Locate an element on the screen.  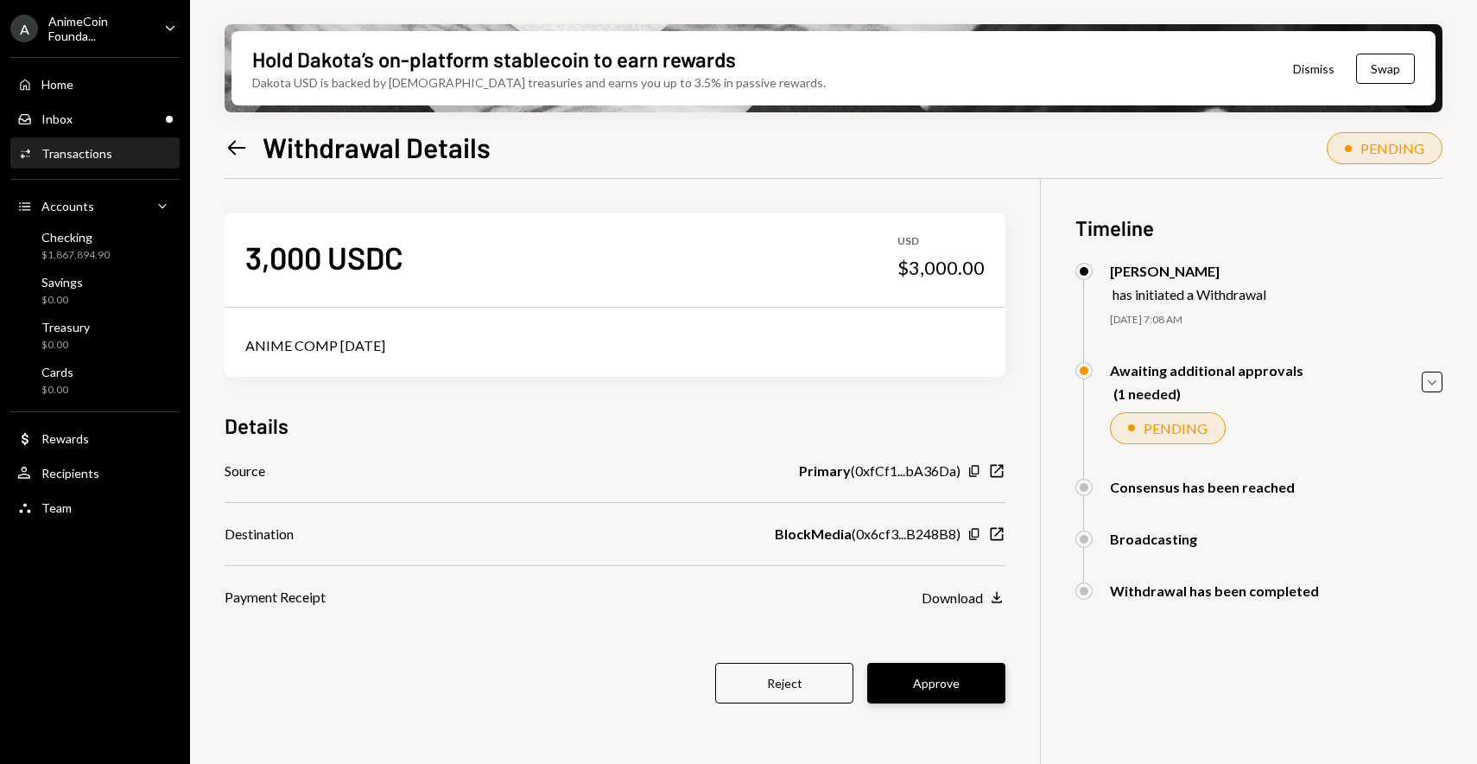
div: Treasury is located at coordinates (66, 326).